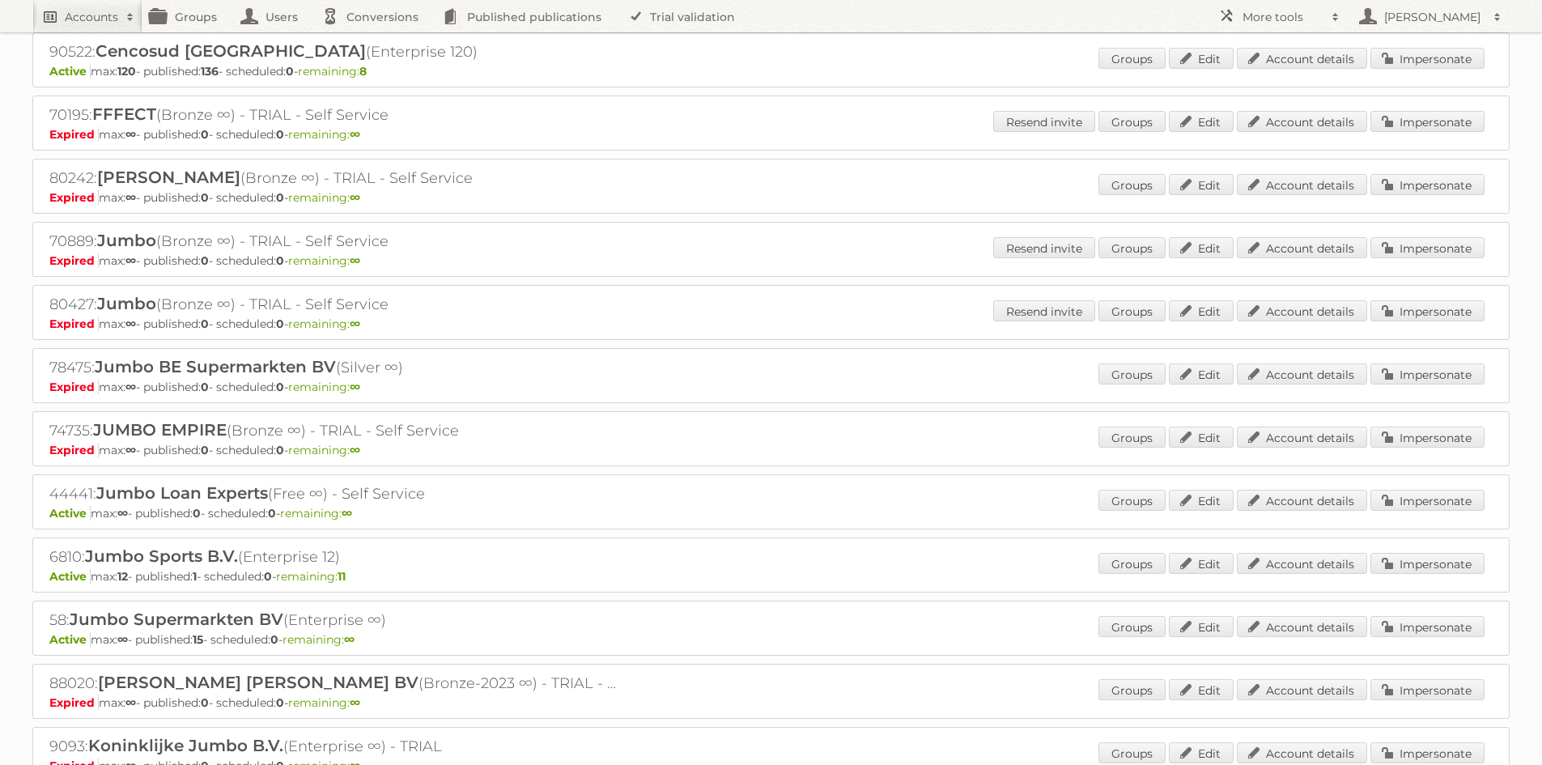  I want to click on h2: 80427: (Bronze ∞) - TRIAL - Self Service, so click(333, 304).